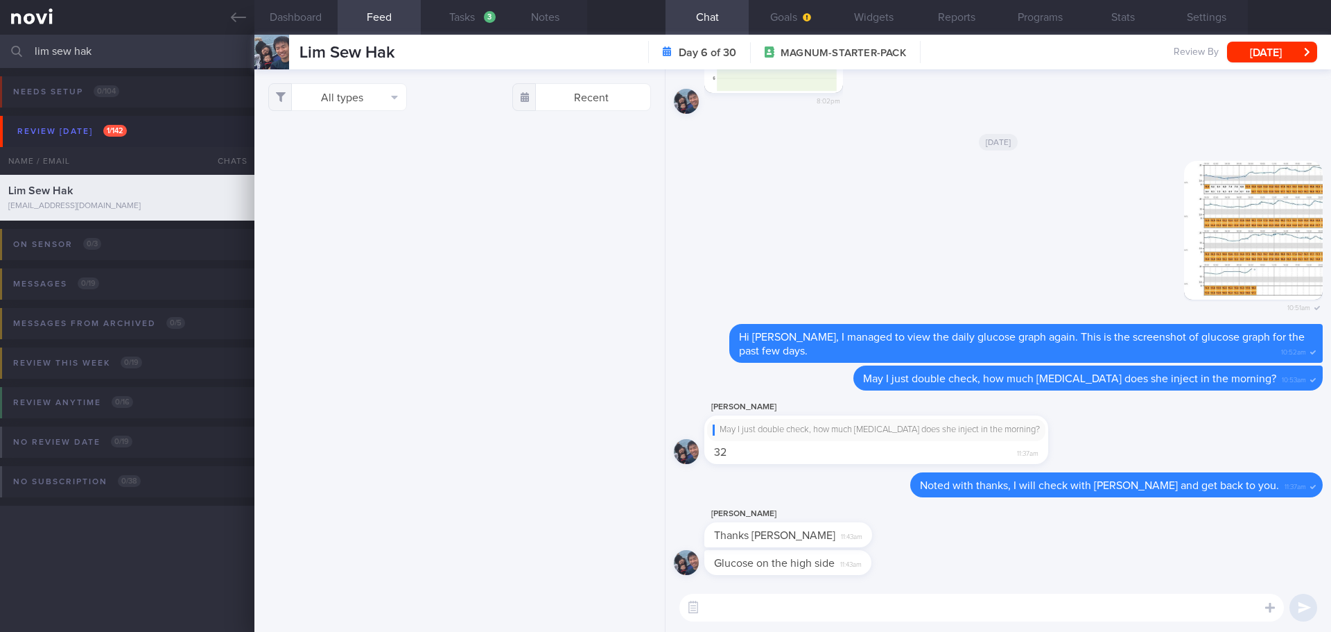  I want to click on span: 1 / 142, so click(115, 130).